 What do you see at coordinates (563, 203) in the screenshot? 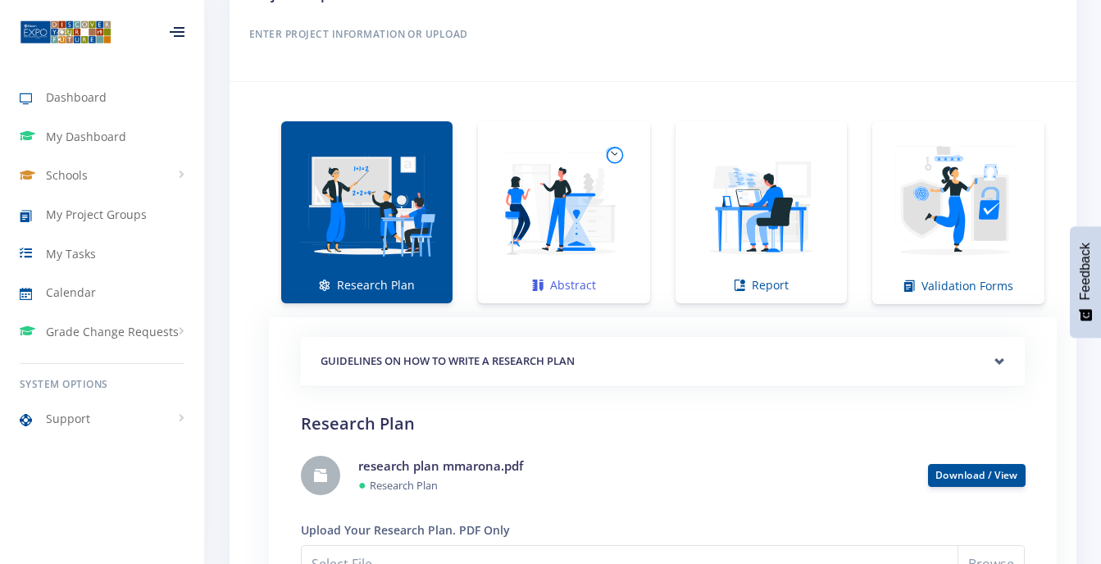
I see `img: Abstract` at bounding box center [563, 203].